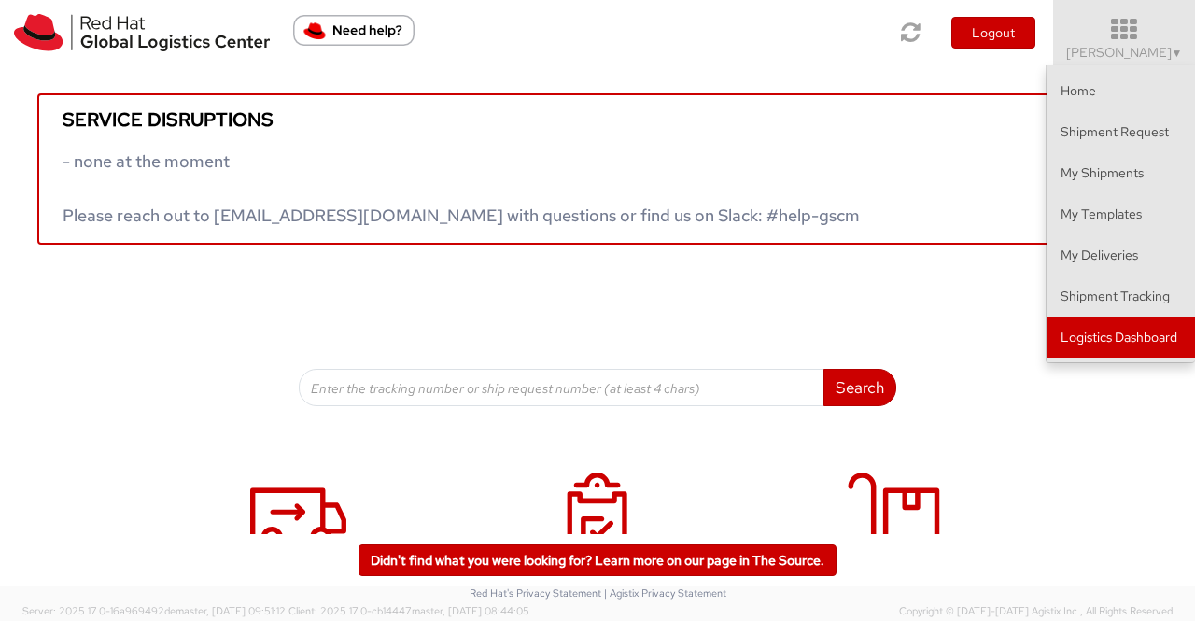 This screenshot has width=1195, height=621. What do you see at coordinates (1120, 132) in the screenshot?
I see `a: Shipment Request` at bounding box center [1120, 132].